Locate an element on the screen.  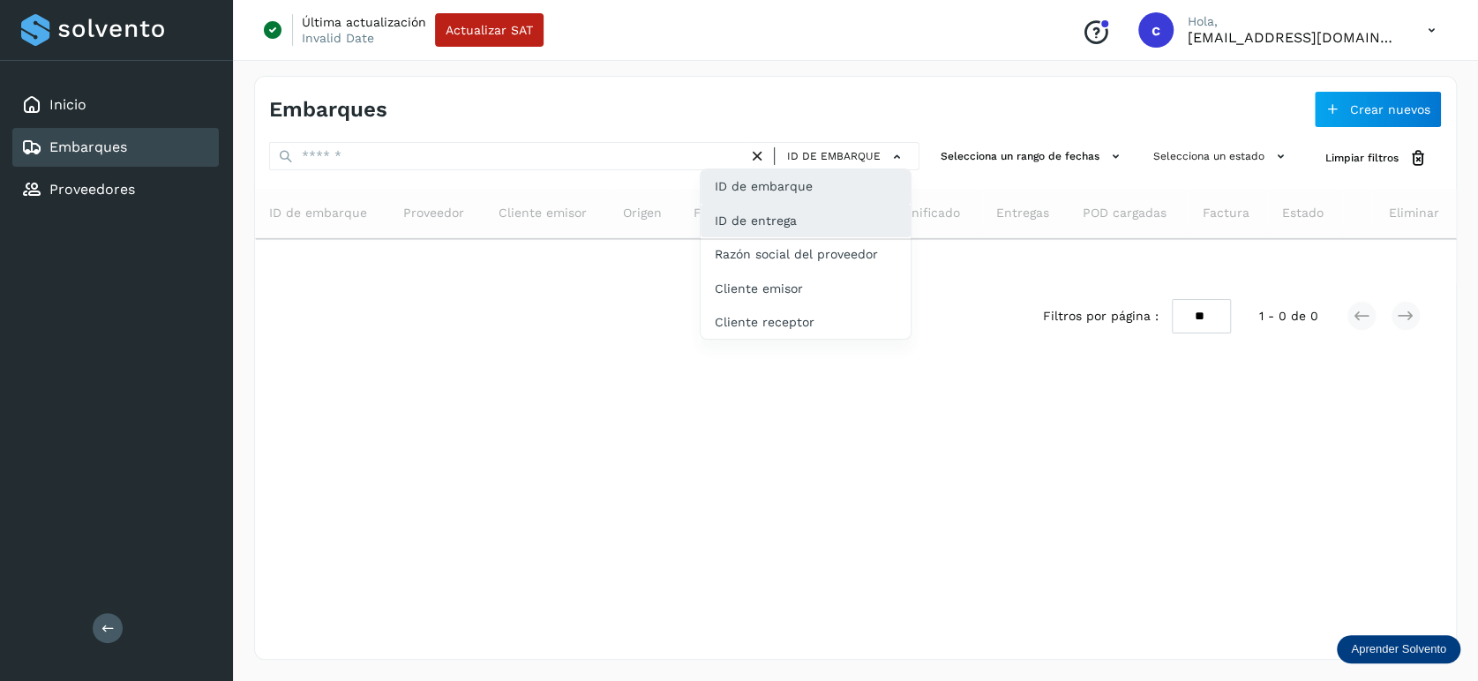
a: Inicio is located at coordinates (68, 104).